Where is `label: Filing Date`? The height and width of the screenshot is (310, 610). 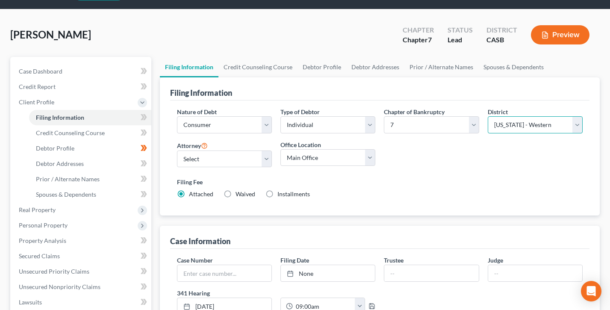
label: Filing Date is located at coordinates (294, 260).